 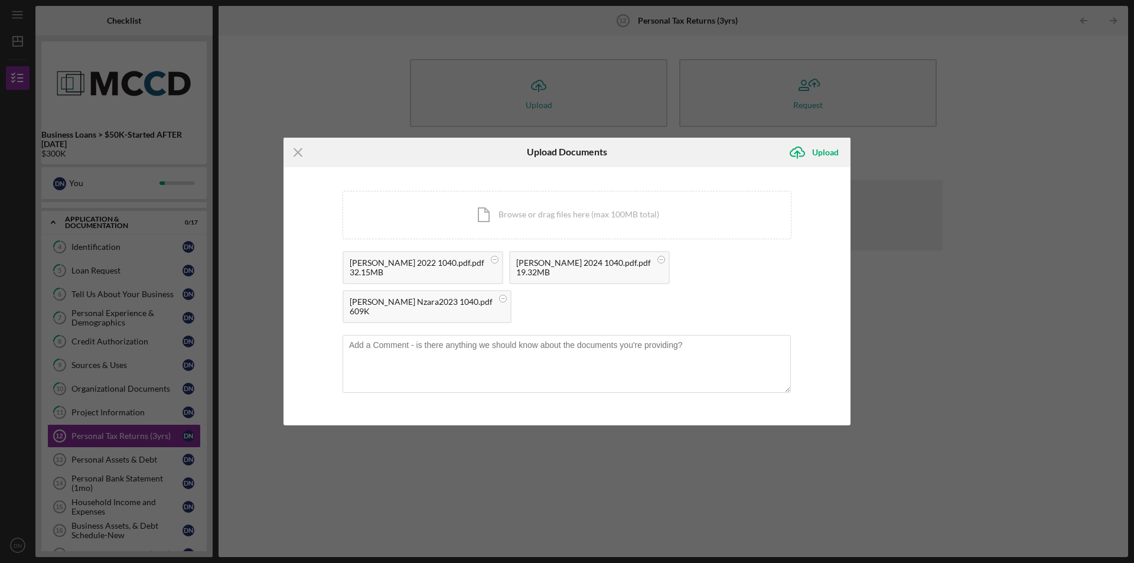 I want to click on div: 32.15MB, so click(x=417, y=272).